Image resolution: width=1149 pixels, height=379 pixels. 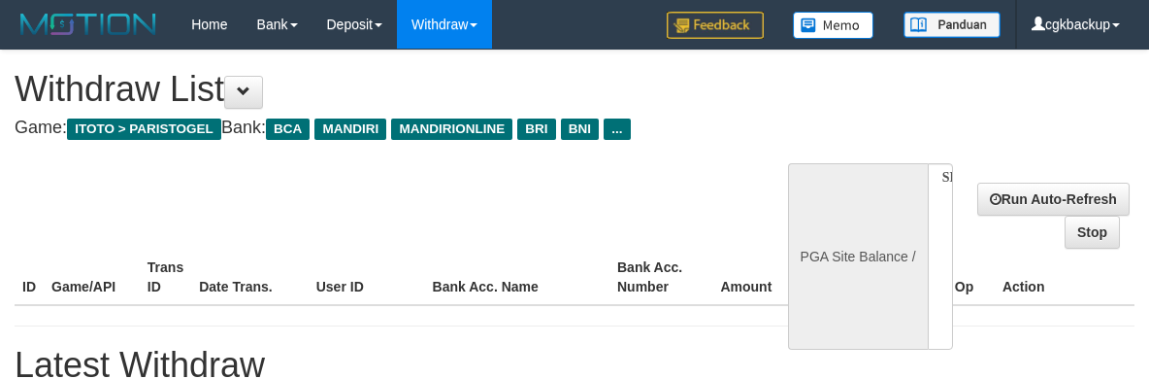 What do you see at coordinates (287, 129) in the screenshot?
I see `span: BCA` at bounding box center [287, 129].